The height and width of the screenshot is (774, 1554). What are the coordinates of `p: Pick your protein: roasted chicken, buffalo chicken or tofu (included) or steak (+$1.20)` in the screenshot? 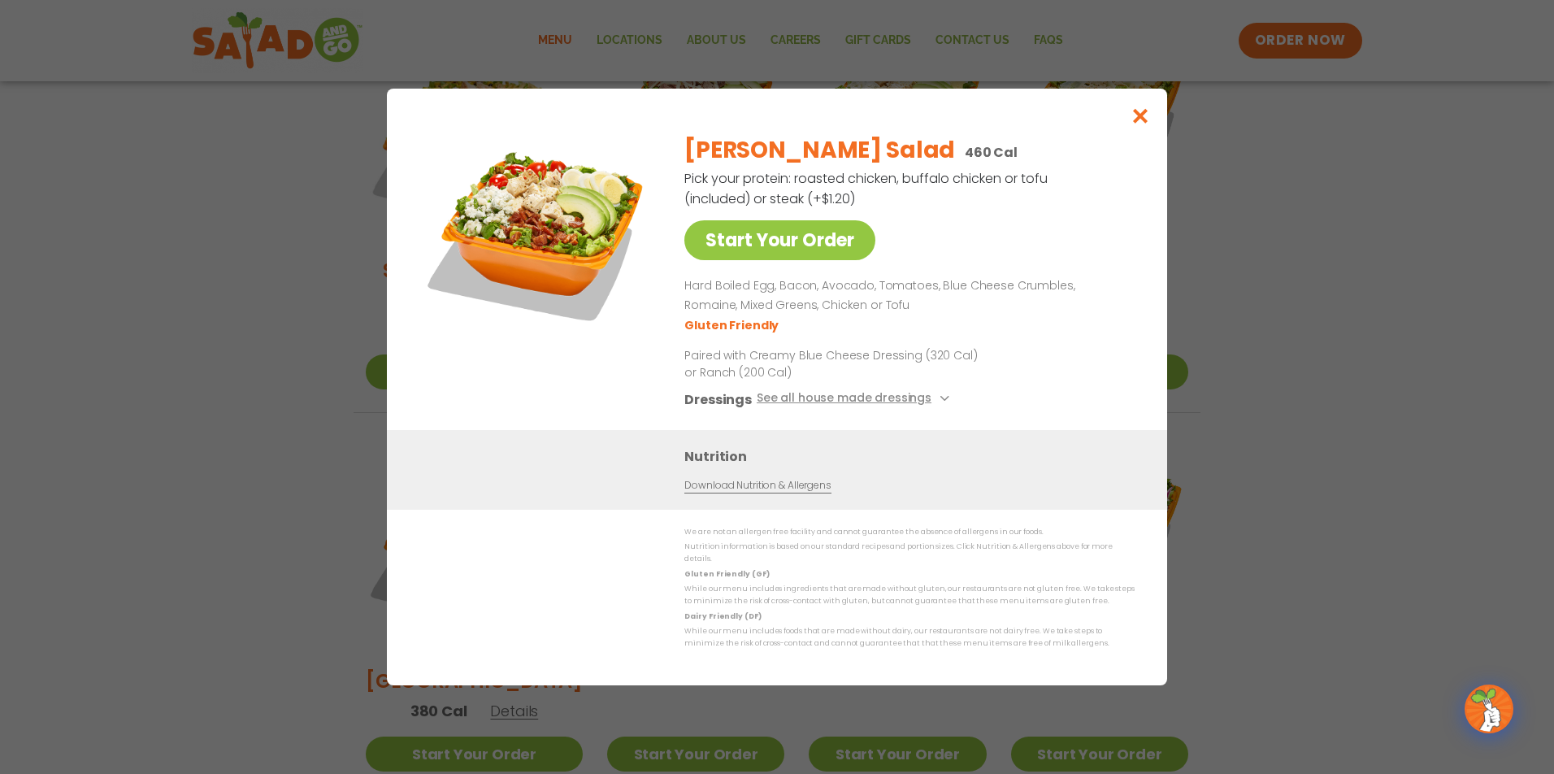 It's located at (867, 189).